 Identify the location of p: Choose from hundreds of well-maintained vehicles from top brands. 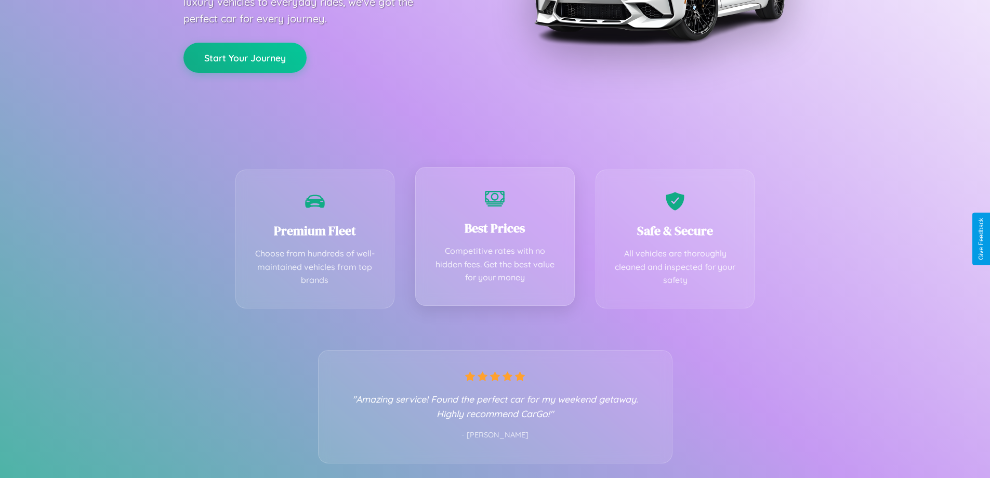
(315, 267).